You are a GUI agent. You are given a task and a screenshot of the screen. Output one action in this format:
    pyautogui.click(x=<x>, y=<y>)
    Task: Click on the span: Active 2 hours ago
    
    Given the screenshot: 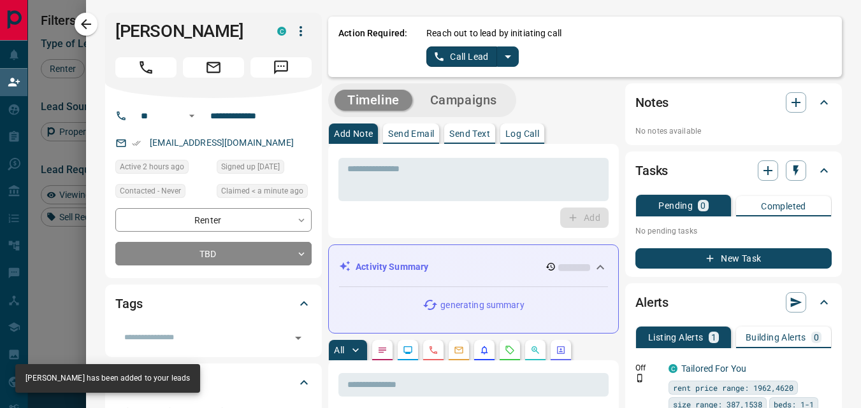 What is the action you would take?
    pyautogui.click(x=152, y=167)
    